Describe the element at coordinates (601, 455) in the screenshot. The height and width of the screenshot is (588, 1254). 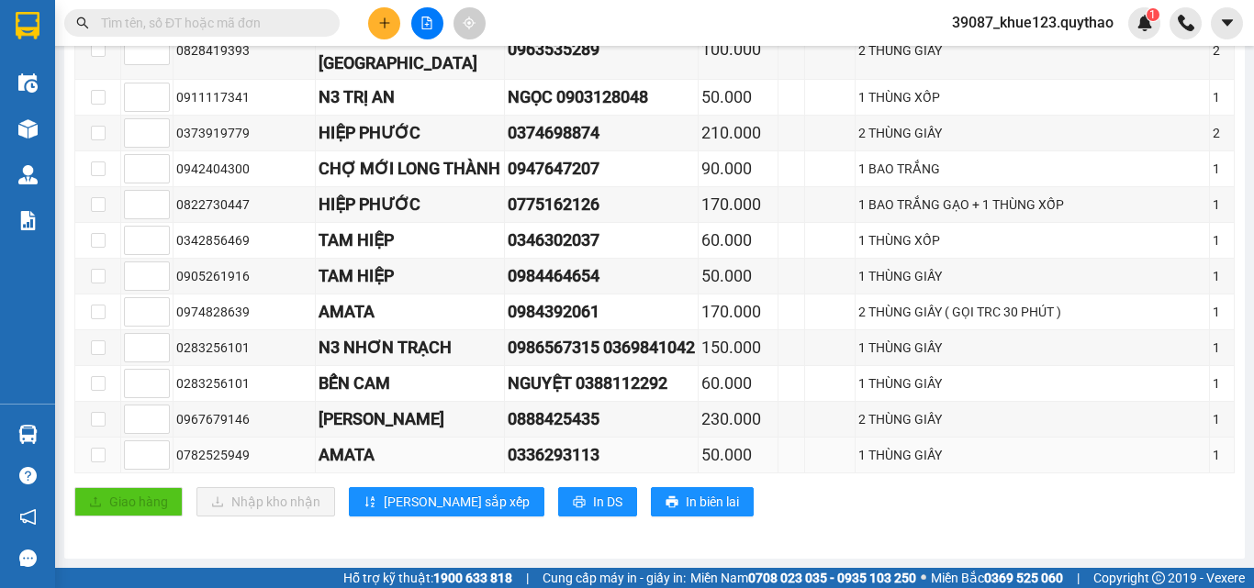
I see `div: 0336293113` at that location.